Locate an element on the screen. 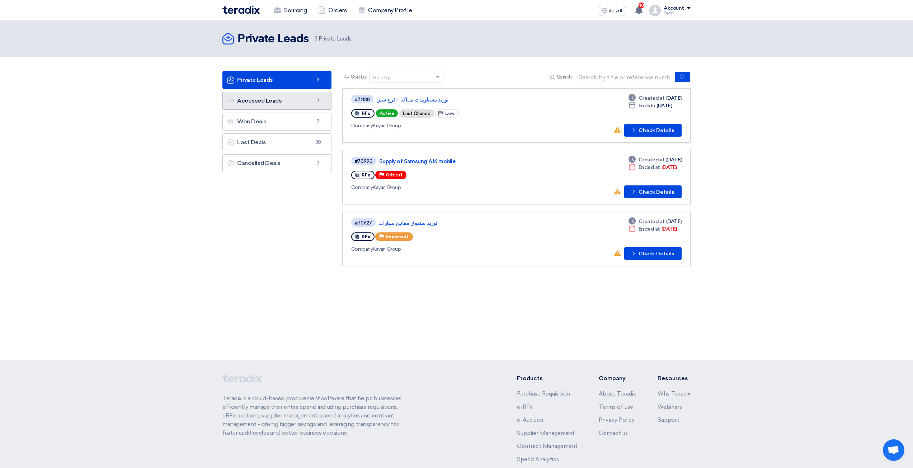  a: Orders is located at coordinates (332, 10).